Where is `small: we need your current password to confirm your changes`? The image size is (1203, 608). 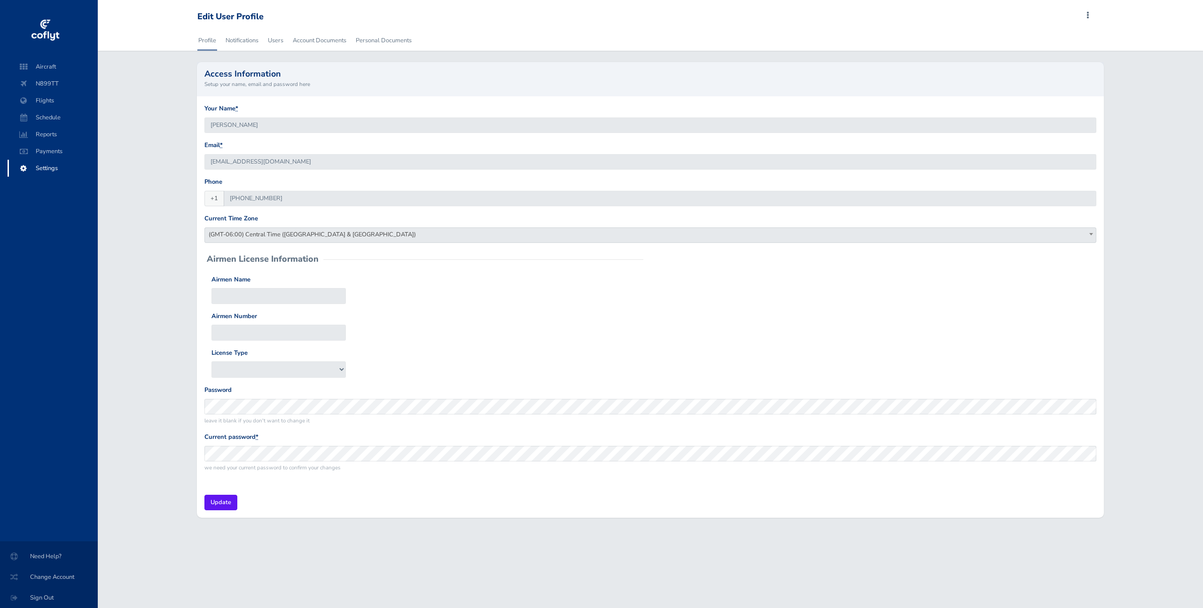 small: we need your current password to confirm your changes is located at coordinates (651, 468).